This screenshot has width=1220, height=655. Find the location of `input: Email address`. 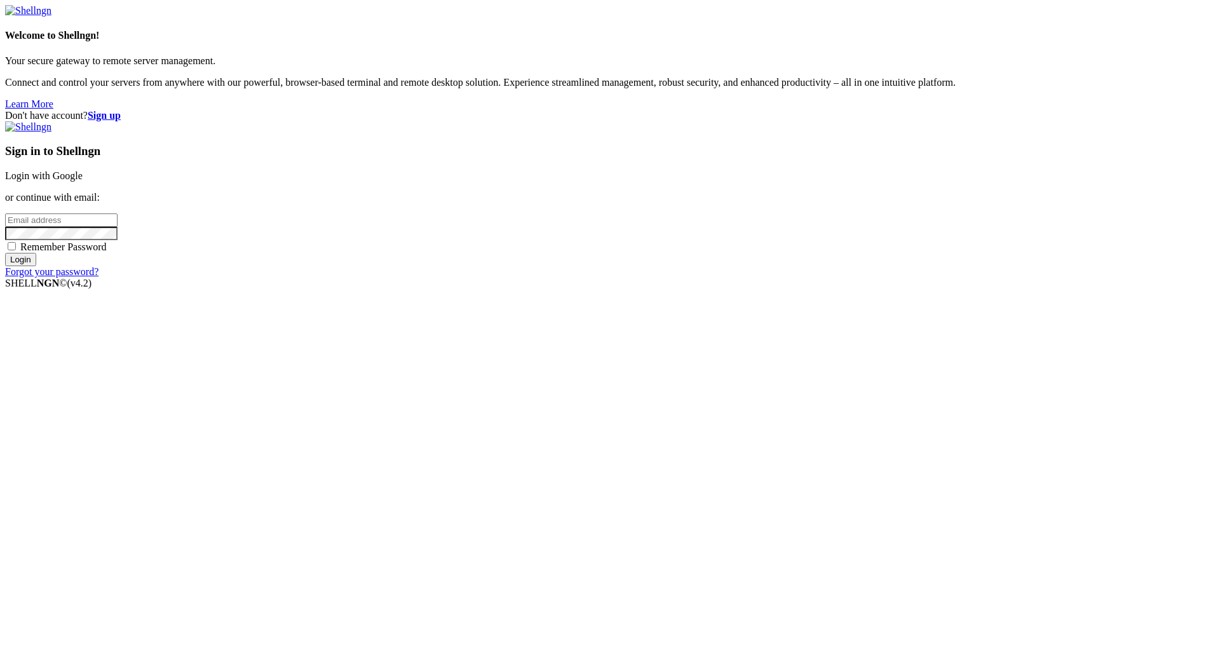

input: Email address is located at coordinates (61, 220).